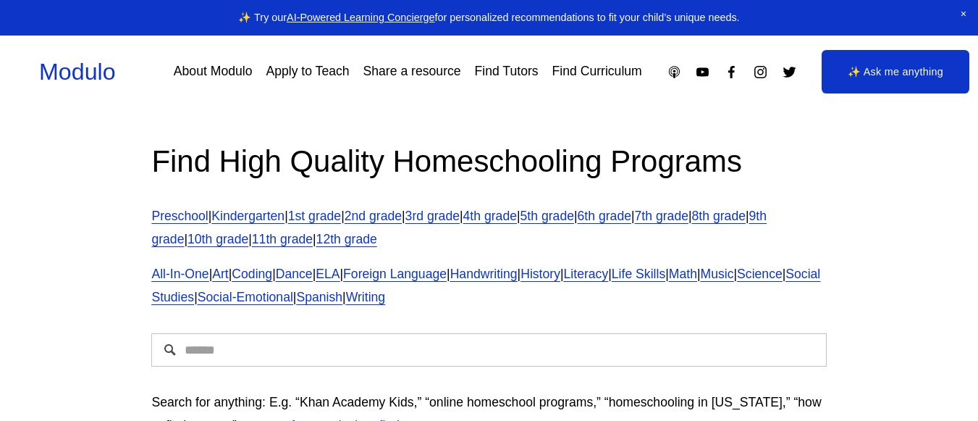  I want to click on a: ✨ Ask me anything, so click(896, 72).